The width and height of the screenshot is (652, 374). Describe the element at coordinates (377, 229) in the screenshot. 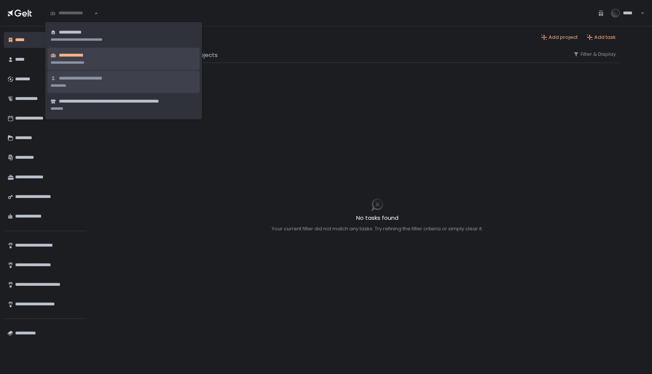

I see `div: Your current filter did not match any tasks. Try refining the filter criteria or simply clear it.` at that location.